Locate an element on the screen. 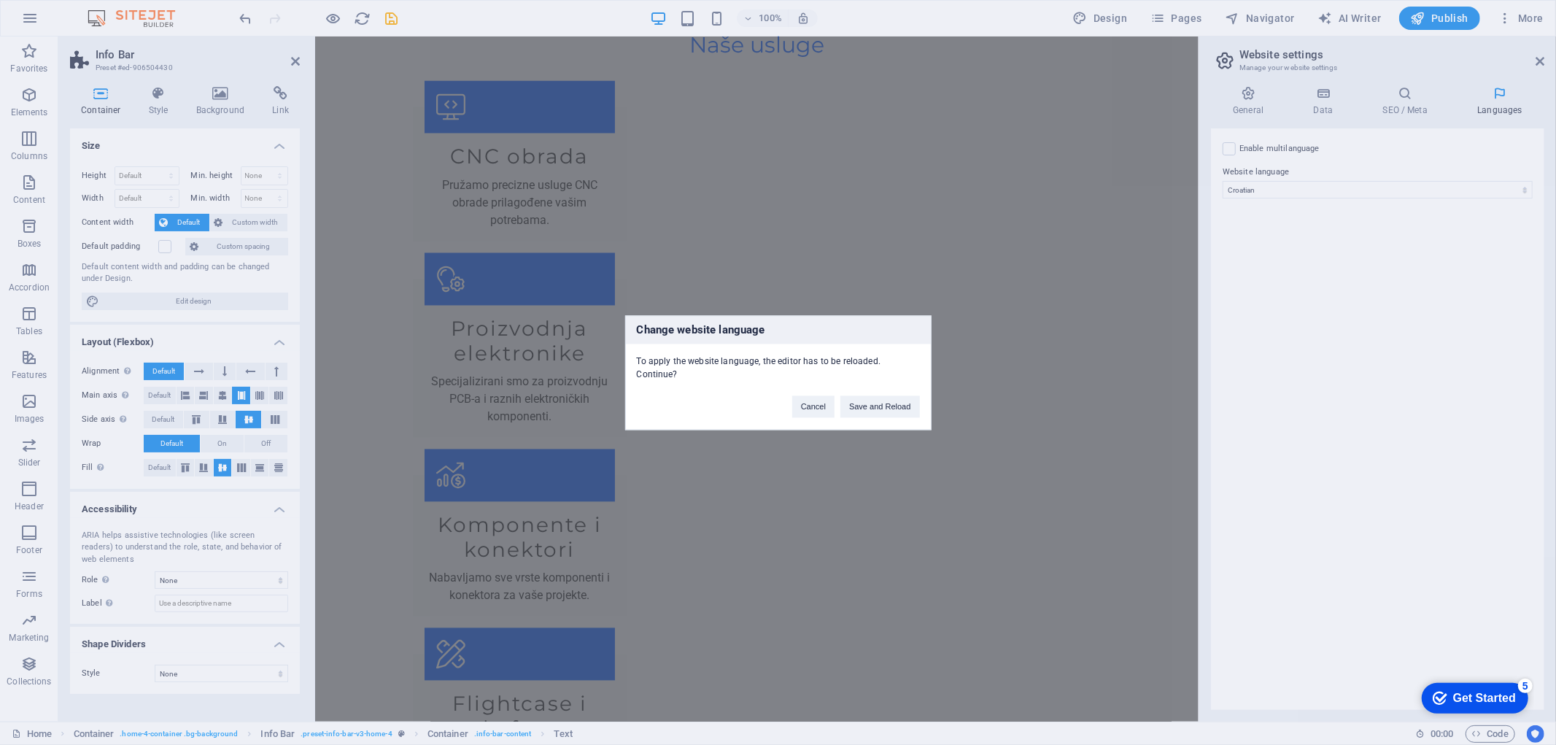  div: To apply the website language, the editor has to be reloaded. Continue? is located at coordinates (778, 362).